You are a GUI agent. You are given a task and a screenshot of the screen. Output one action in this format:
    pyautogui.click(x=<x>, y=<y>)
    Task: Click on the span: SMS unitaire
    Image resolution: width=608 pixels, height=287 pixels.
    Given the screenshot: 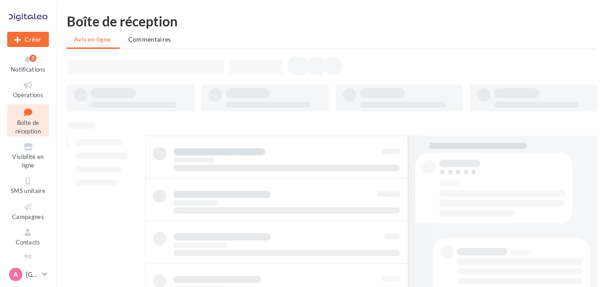 What is the action you would take?
    pyautogui.click(x=28, y=191)
    